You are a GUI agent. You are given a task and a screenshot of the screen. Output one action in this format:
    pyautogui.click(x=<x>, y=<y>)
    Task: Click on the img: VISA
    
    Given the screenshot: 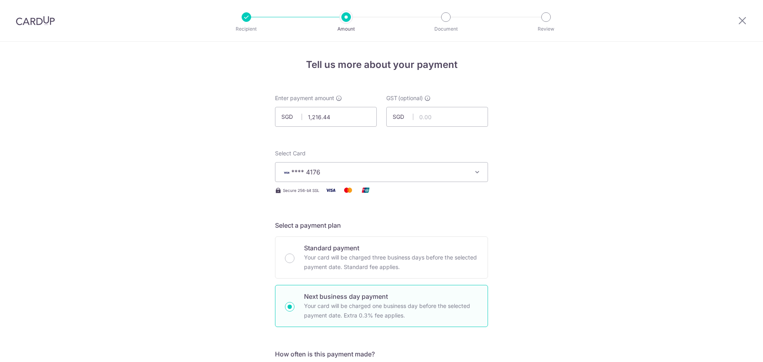 What is the action you would take?
    pyautogui.click(x=286, y=172)
    